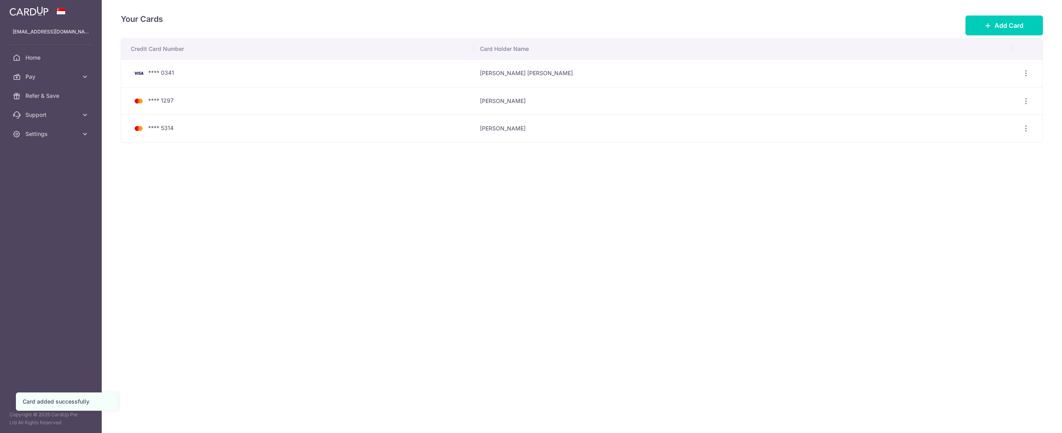 This screenshot has height=433, width=1062. I want to click on a: Add Card, so click(1004, 25).